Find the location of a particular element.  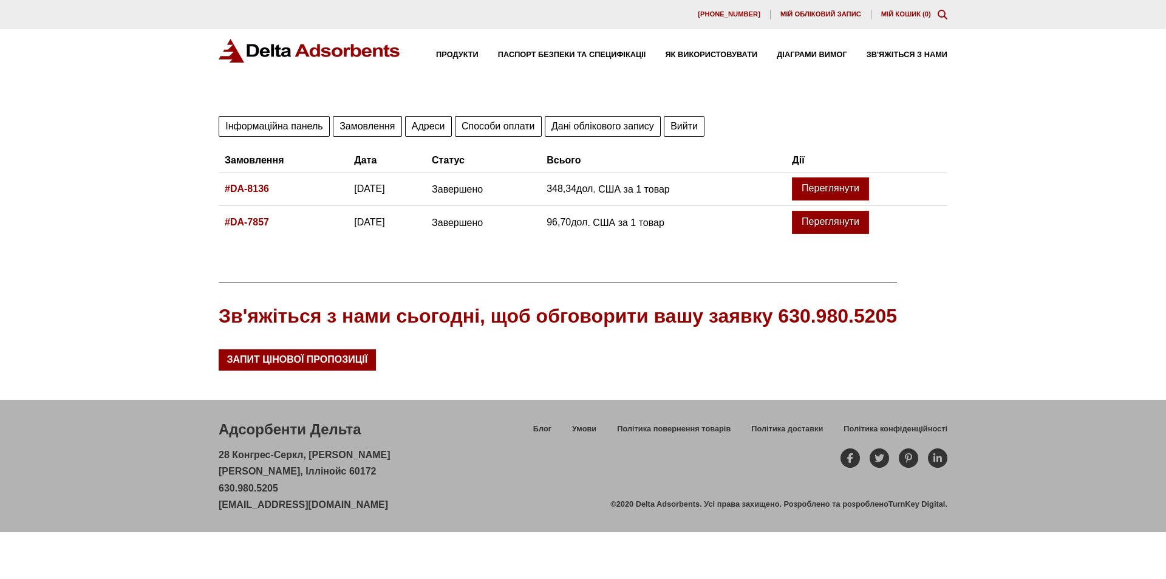

font: Зв'яжіться з нами is located at coordinates (907, 54).